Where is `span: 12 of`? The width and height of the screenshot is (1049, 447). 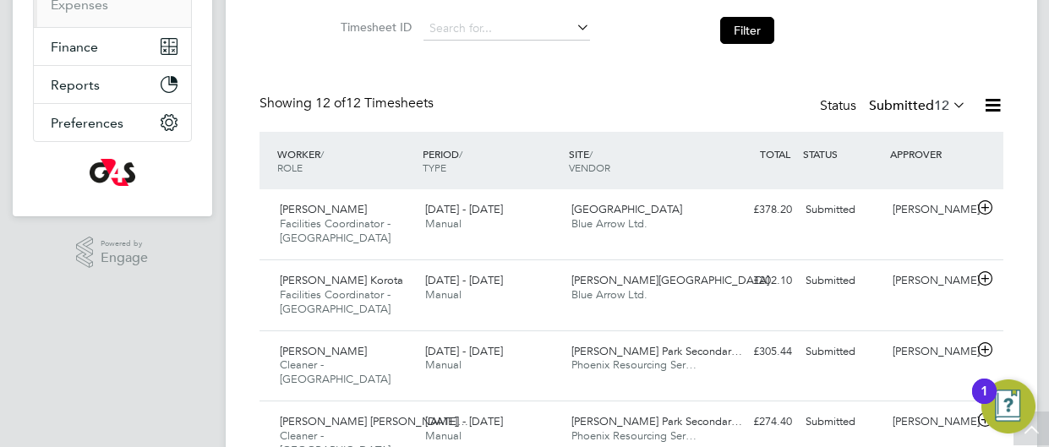 span: 12 of is located at coordinates (330, 103).